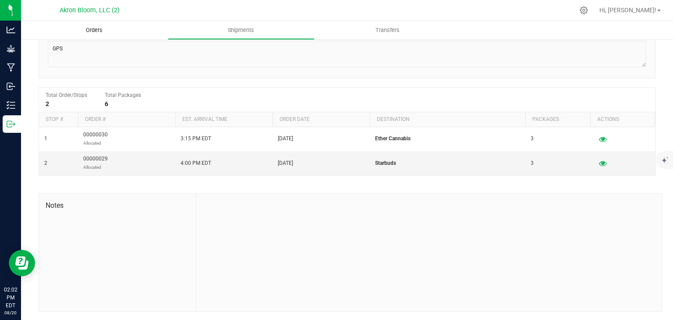 The image size is (673, 320). I want to click on a: Orders, so click(94, 30).